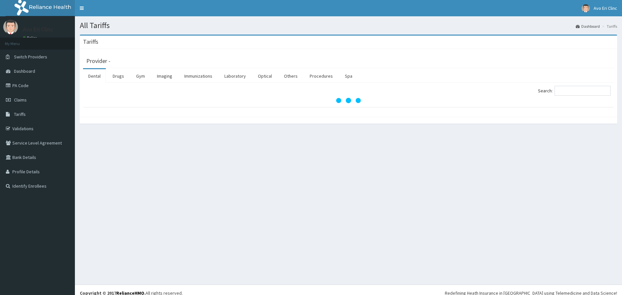 The image size is (622, 295). What do you see at coordinates (20, 114) in the screenshot?
I see `span: Tariffs` at bounding box center [20, 114].